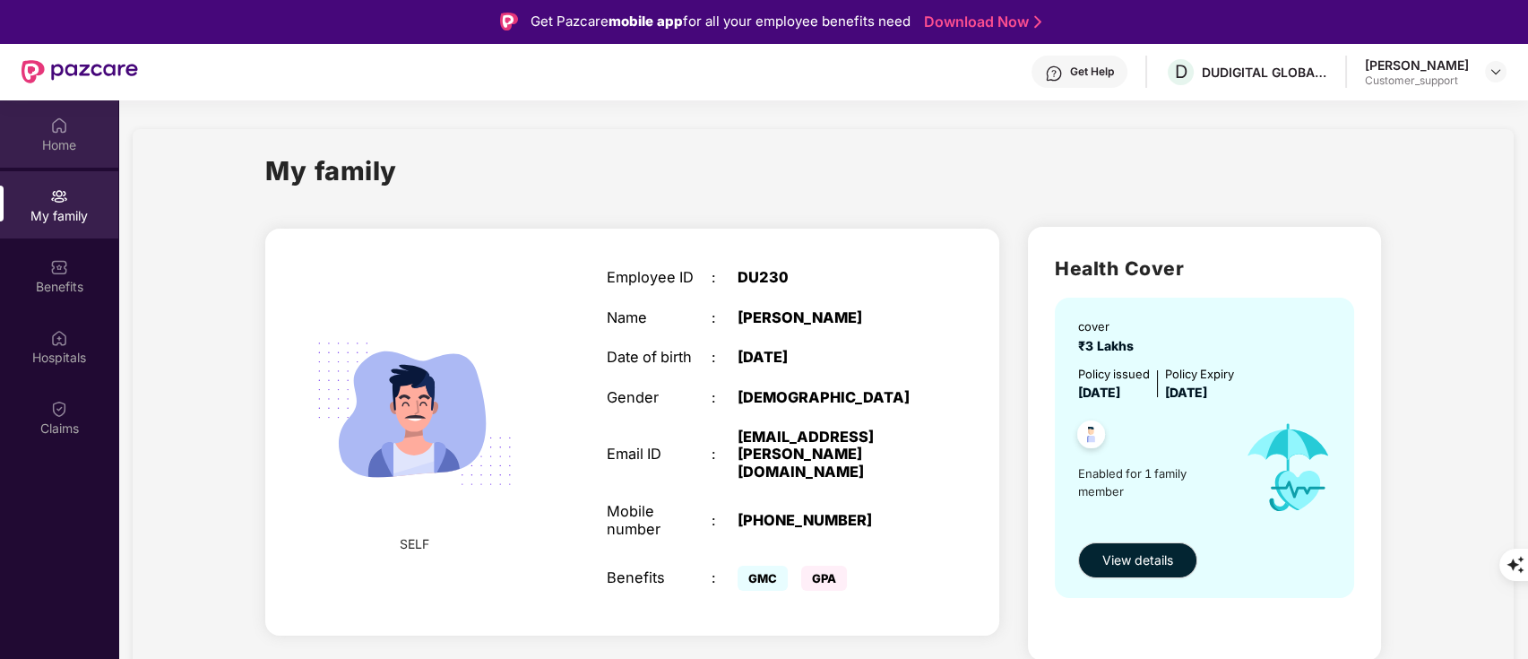 Image resolution: width=1528 pixels, height=659 pixels. Describe the element at coordinates (1091, 436) in the screenshot. I see `img: svg+xml;base64,PHN2ZyB4bWxucz0iaHR0cDovL3d3dy53My5vcmcvMjAwMC9zdmciIHdpZHRoPSI0OC45NDMiIGhlaWdodD...` at that location.